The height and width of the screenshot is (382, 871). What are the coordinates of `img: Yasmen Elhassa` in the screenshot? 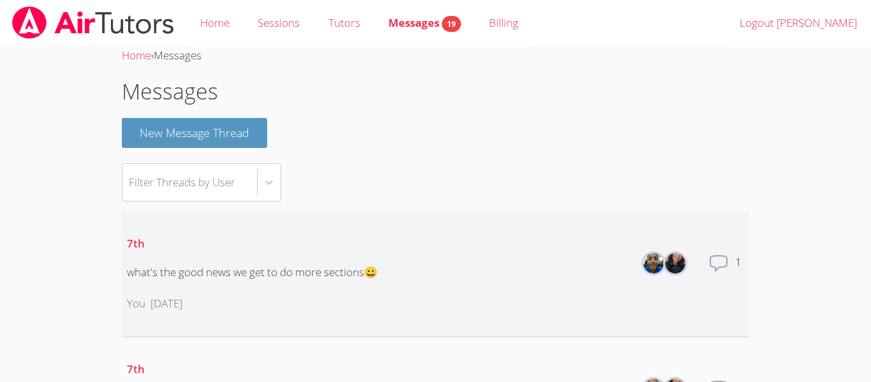 It's located at (675, 263).